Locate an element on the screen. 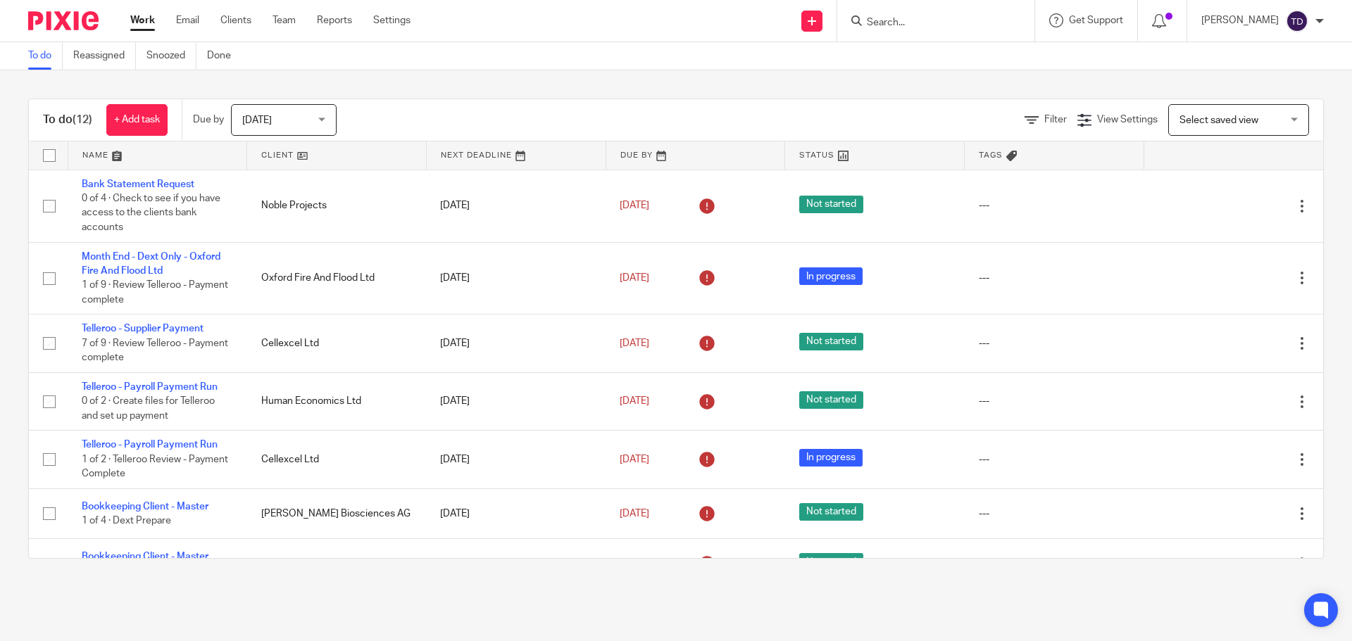 The image size is (1352, 641). a: To do is located at coordinates (45, 56).